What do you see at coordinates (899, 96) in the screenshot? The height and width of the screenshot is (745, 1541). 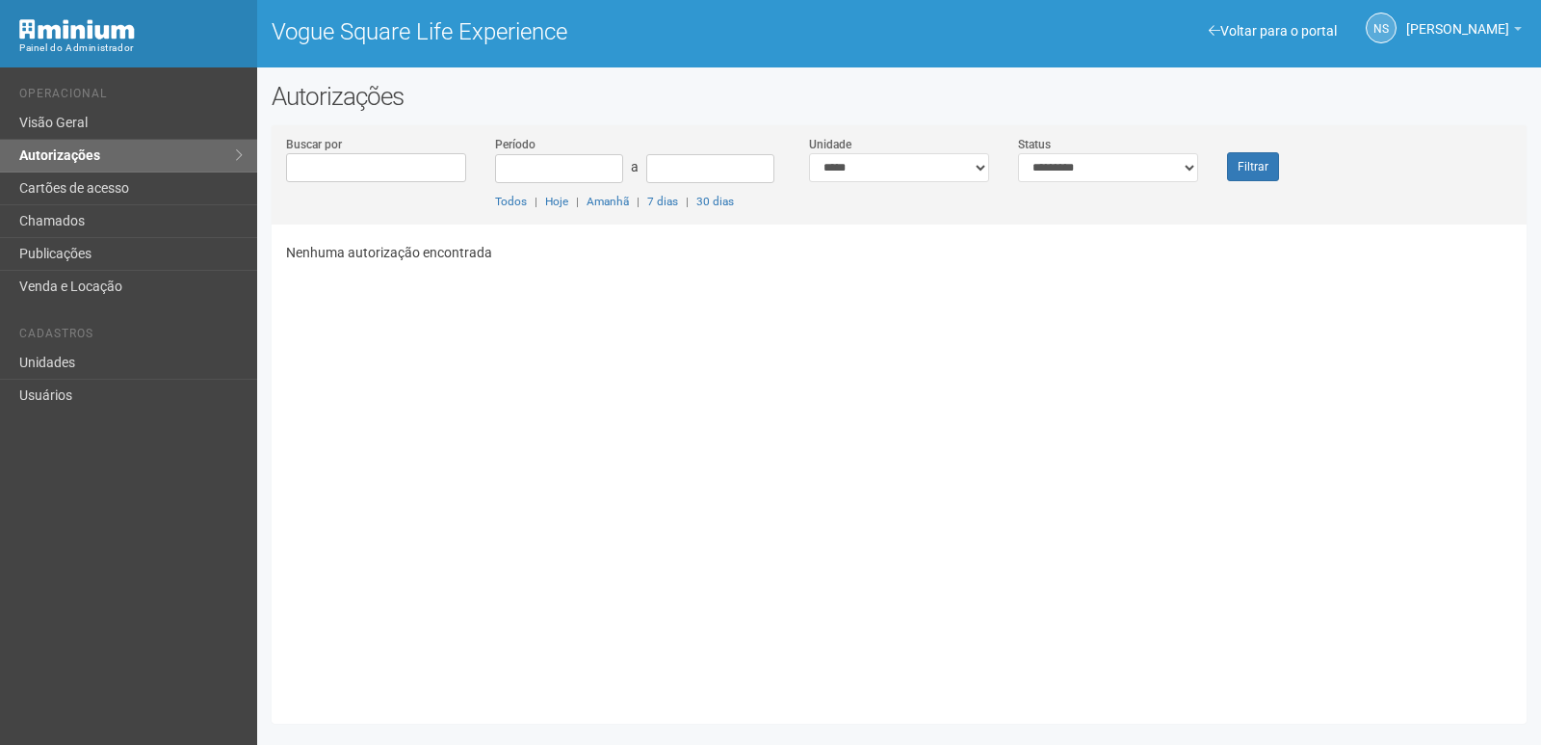 I see `h2: Autorizações` at bounding box center [899, 96].